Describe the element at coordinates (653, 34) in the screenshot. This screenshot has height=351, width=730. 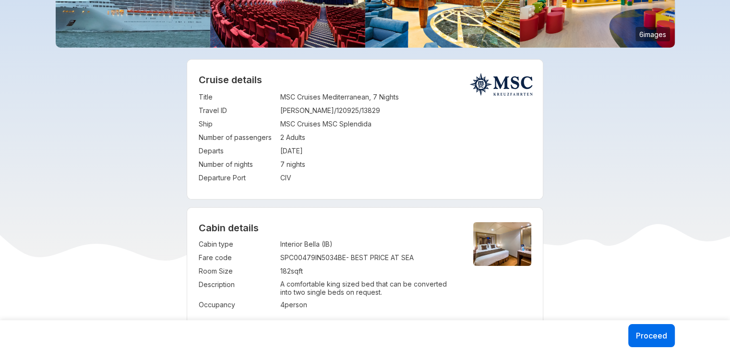
I see `small: 6 images` at that location.